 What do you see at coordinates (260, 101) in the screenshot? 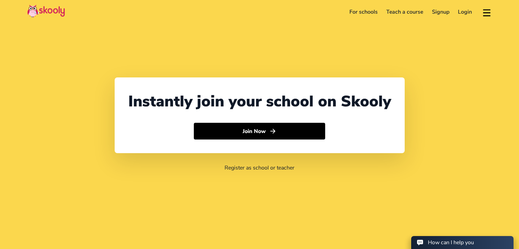
I see `div: Instantly join your school on Skooly` at bounding box center [260, 101].